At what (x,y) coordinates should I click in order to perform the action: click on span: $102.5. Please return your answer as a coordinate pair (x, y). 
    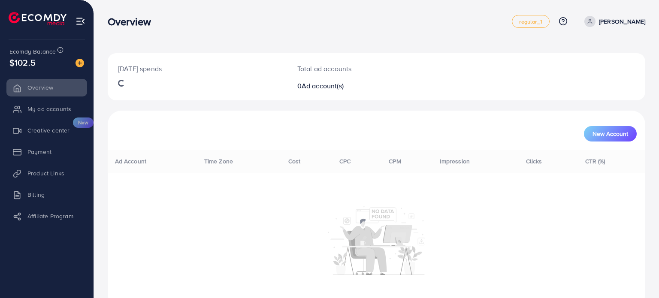
    Looking at the image, I should click on (22, 62).